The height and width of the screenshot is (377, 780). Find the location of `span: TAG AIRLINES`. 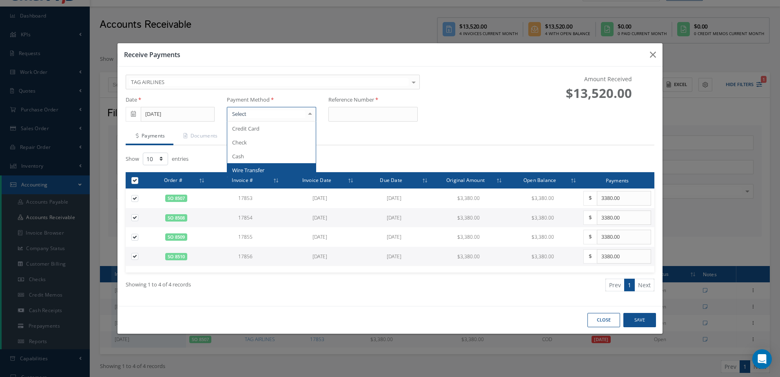

span: TAG AIRLINES is located at coordinates (269, 82).